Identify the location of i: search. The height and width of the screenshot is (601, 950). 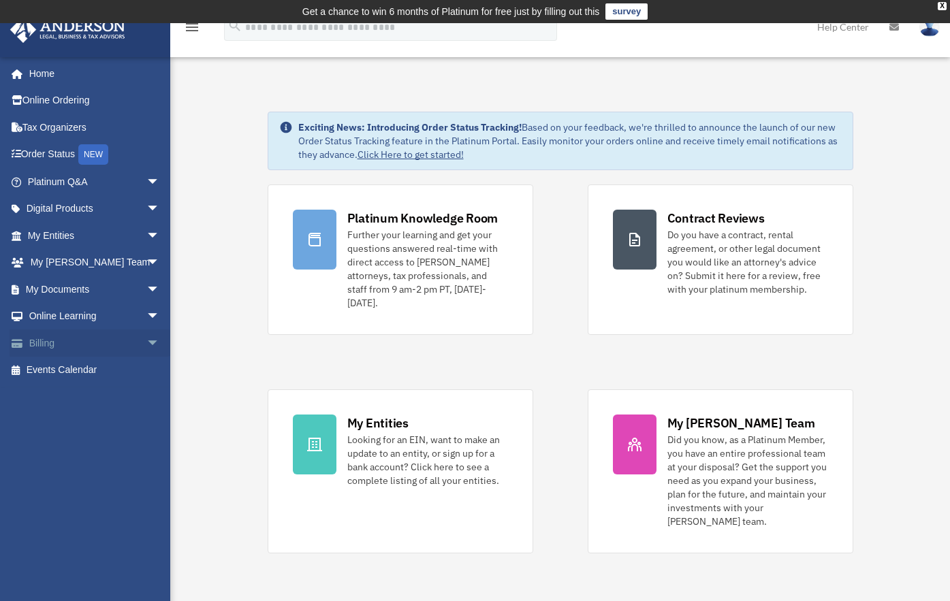
(235, 26).